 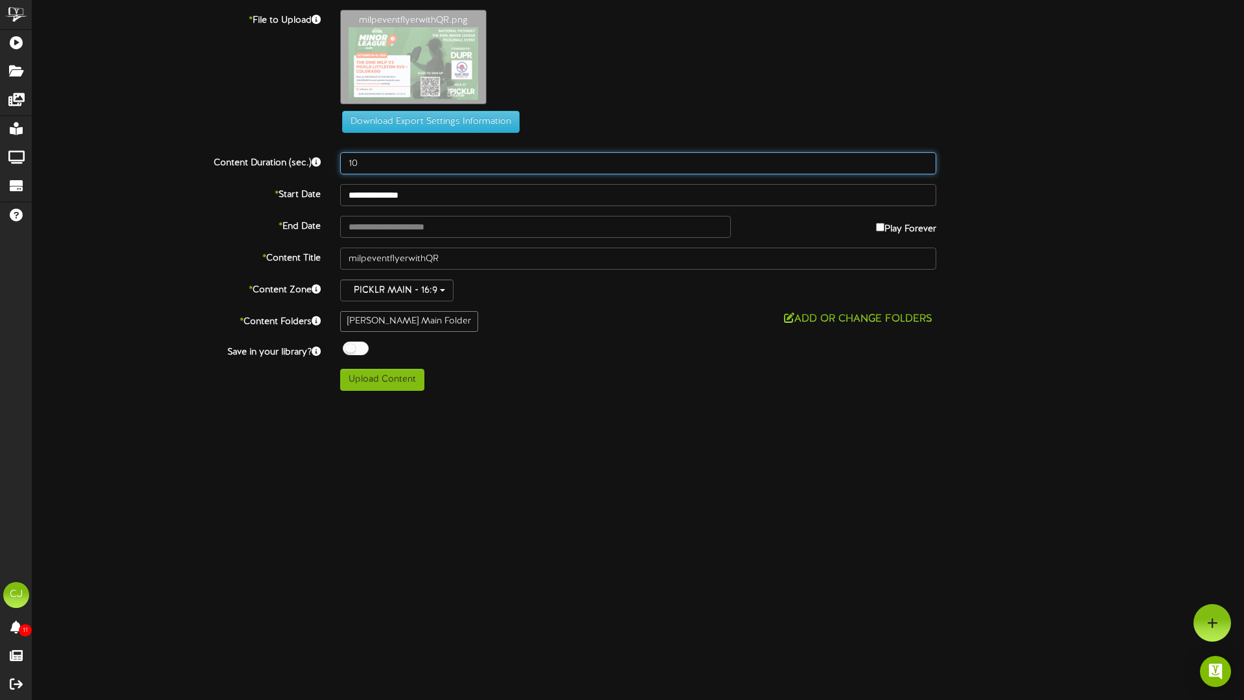 I want to click on button: Add or Change Folders, so click(x=858, y=319).